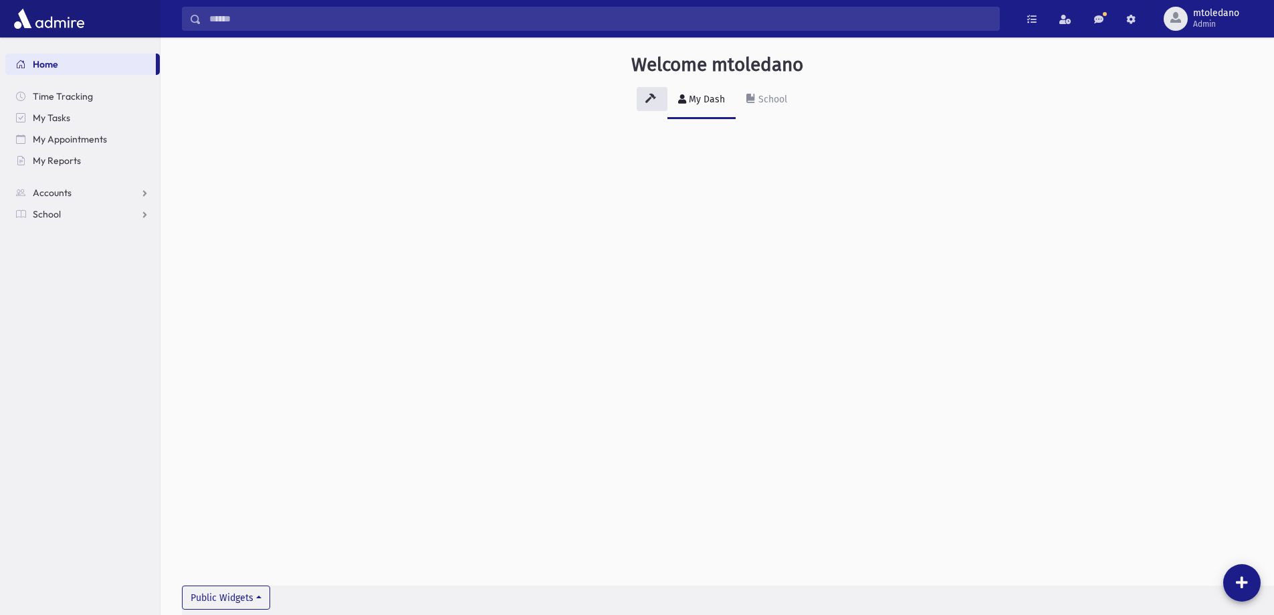 This screenshot has width=1274, height=615. What do you see at coordinates (47, 214) in the screenshot?
I see `span: School` at bounding box center [47, 214].